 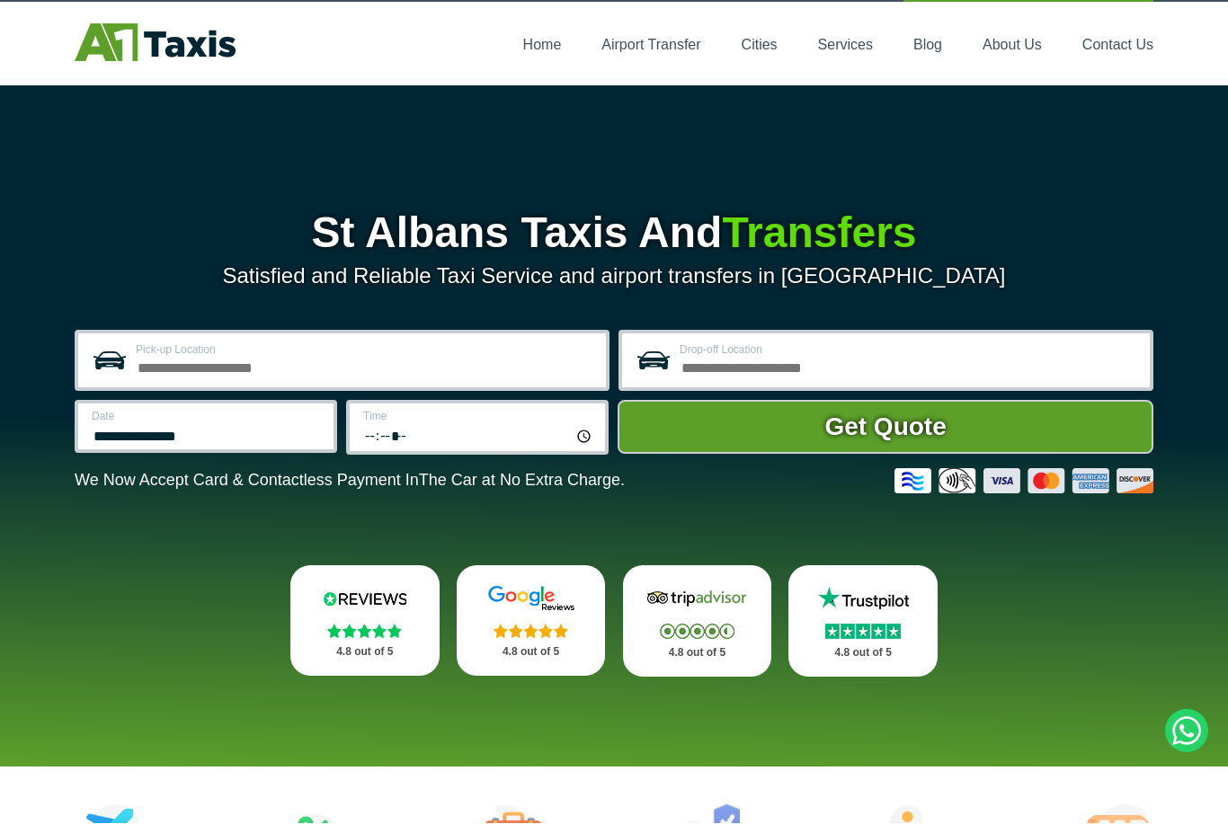 What do you see at coordinates (697, 600) in the screenshot?
I see `img: Tripadvisor` at bounding box center [697, 600].